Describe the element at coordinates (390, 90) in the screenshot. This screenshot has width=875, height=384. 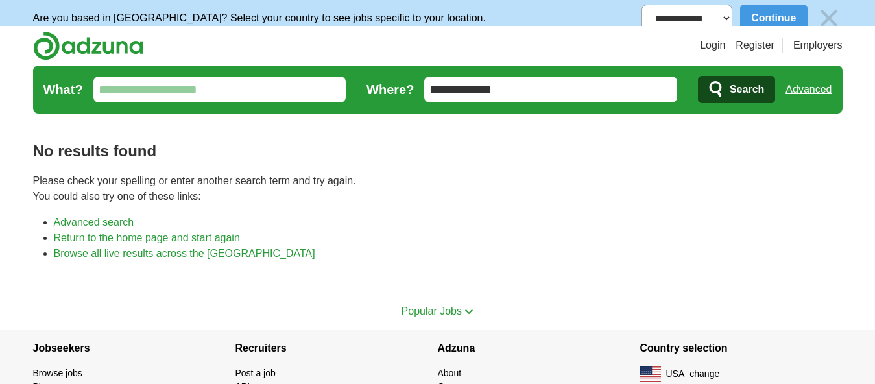
I see `label: Where?` at that location.